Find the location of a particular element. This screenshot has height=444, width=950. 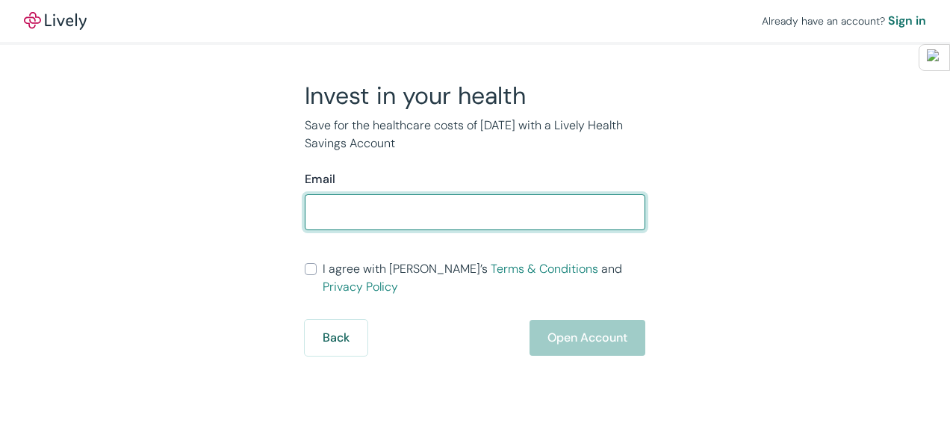

a: LivelyLively is located at coordinates (55, 21).